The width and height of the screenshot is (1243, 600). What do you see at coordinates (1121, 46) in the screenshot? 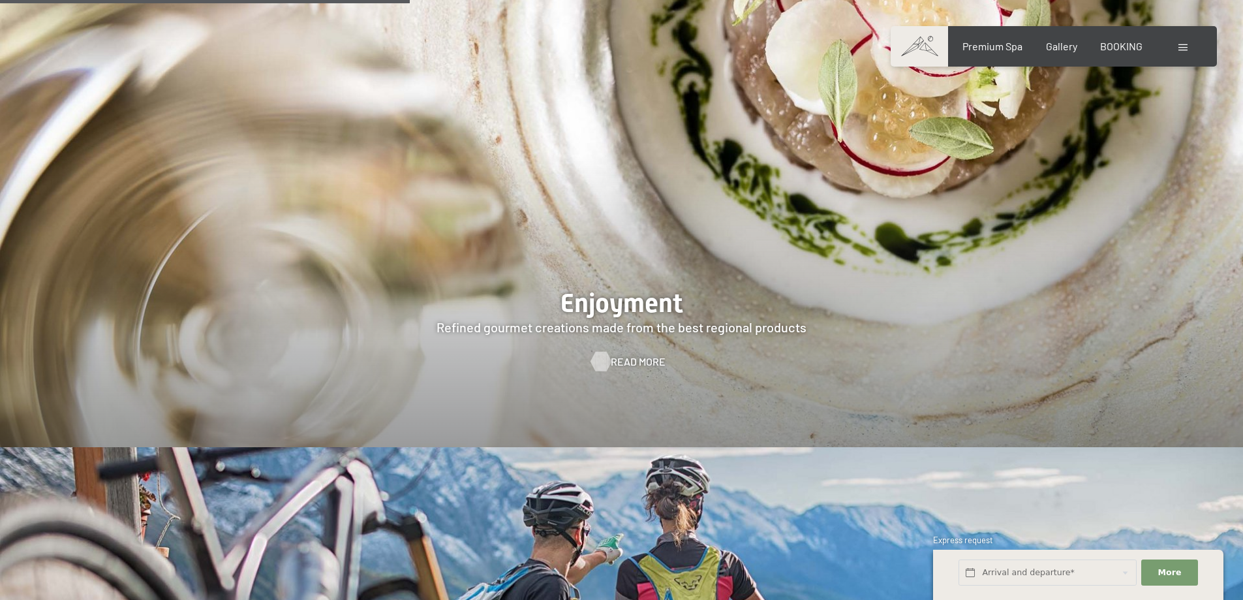
I see `a: BOOKING` at bounding box center [1121, 46].